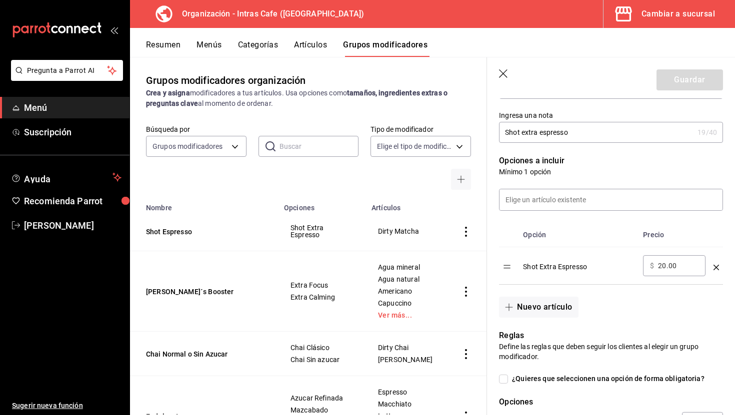  Describe the element at coordinates (65, 77) in the screenshot. I see `a: Pregunta a Parrot AI` at that location.